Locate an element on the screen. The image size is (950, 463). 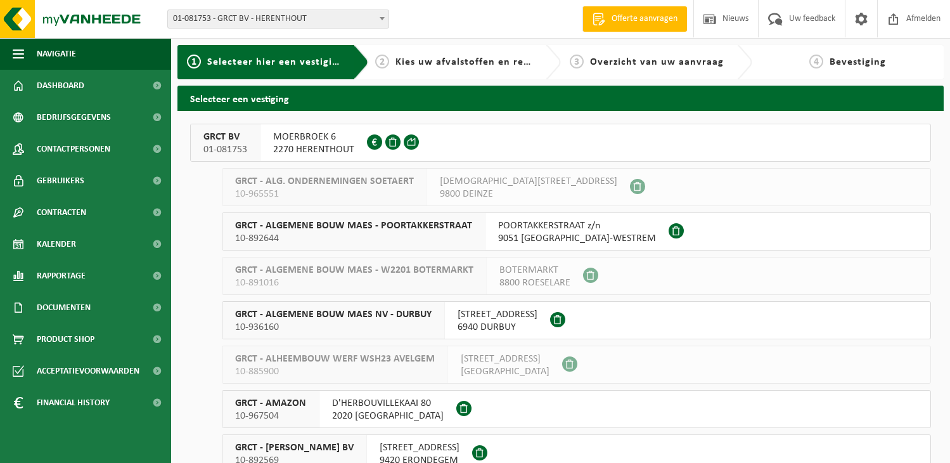
span: 6940 DURBUY is located at coordinates (497, 327).